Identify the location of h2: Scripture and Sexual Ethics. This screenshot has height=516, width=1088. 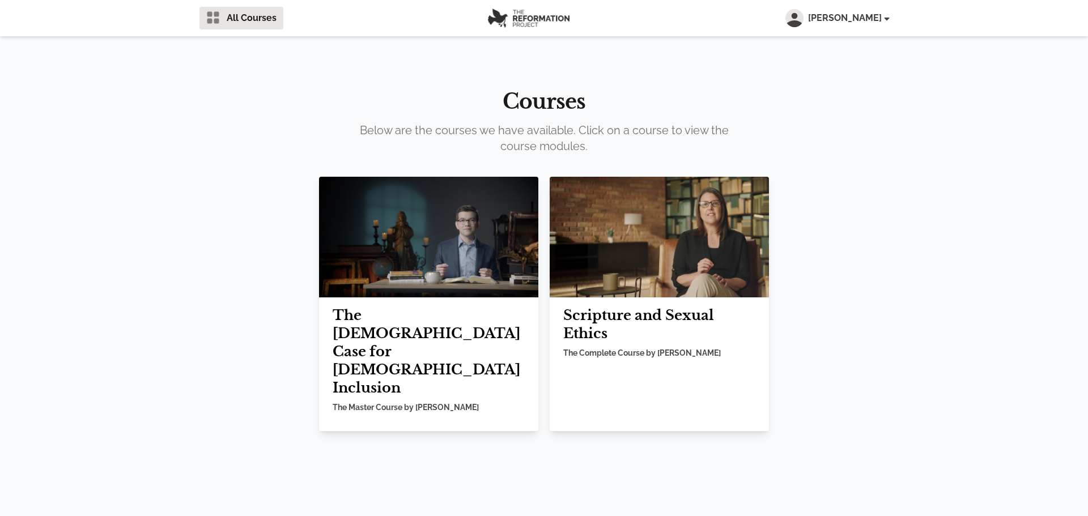
(659, 325).